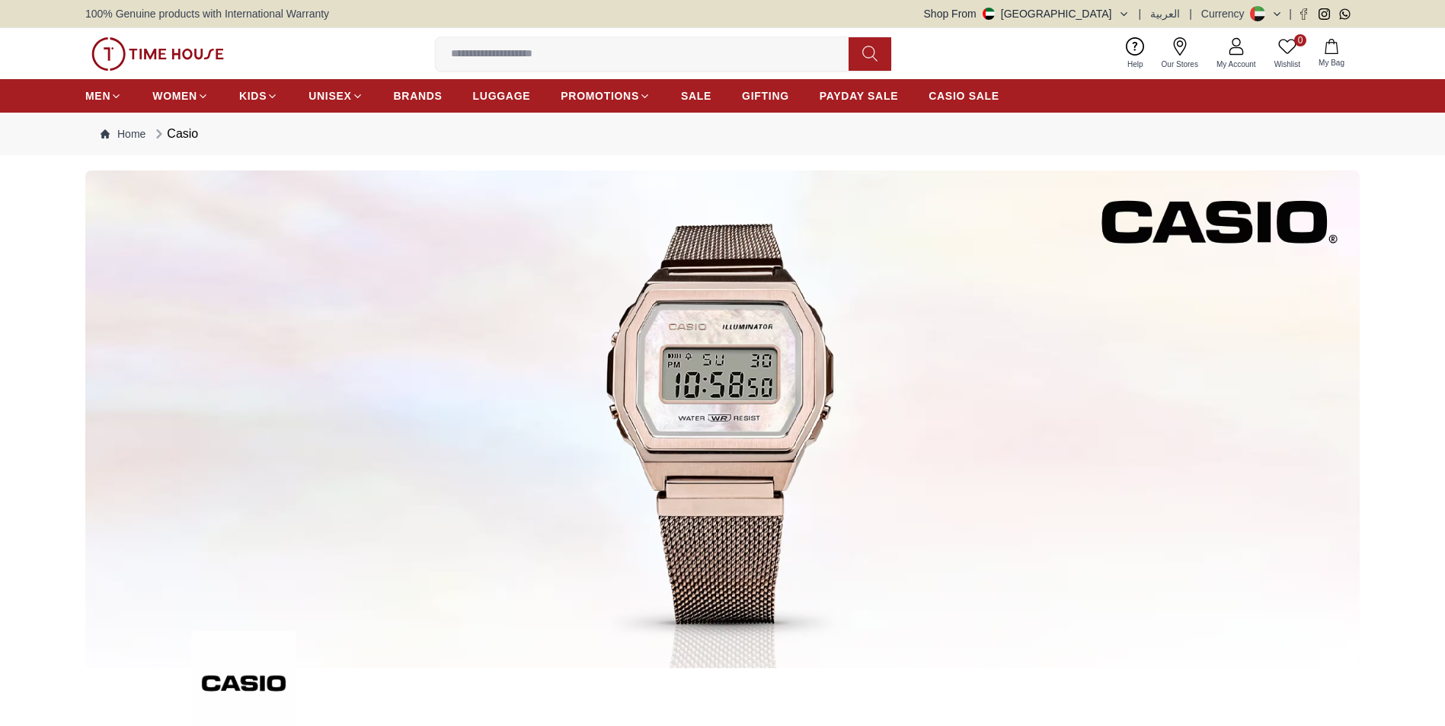  I want to click on img: United Arab Emirates, so click(988, 14).